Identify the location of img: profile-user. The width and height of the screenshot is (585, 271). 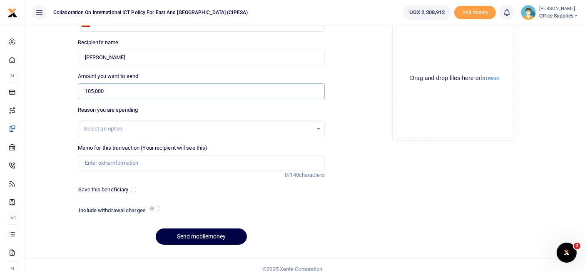
(529, 12).